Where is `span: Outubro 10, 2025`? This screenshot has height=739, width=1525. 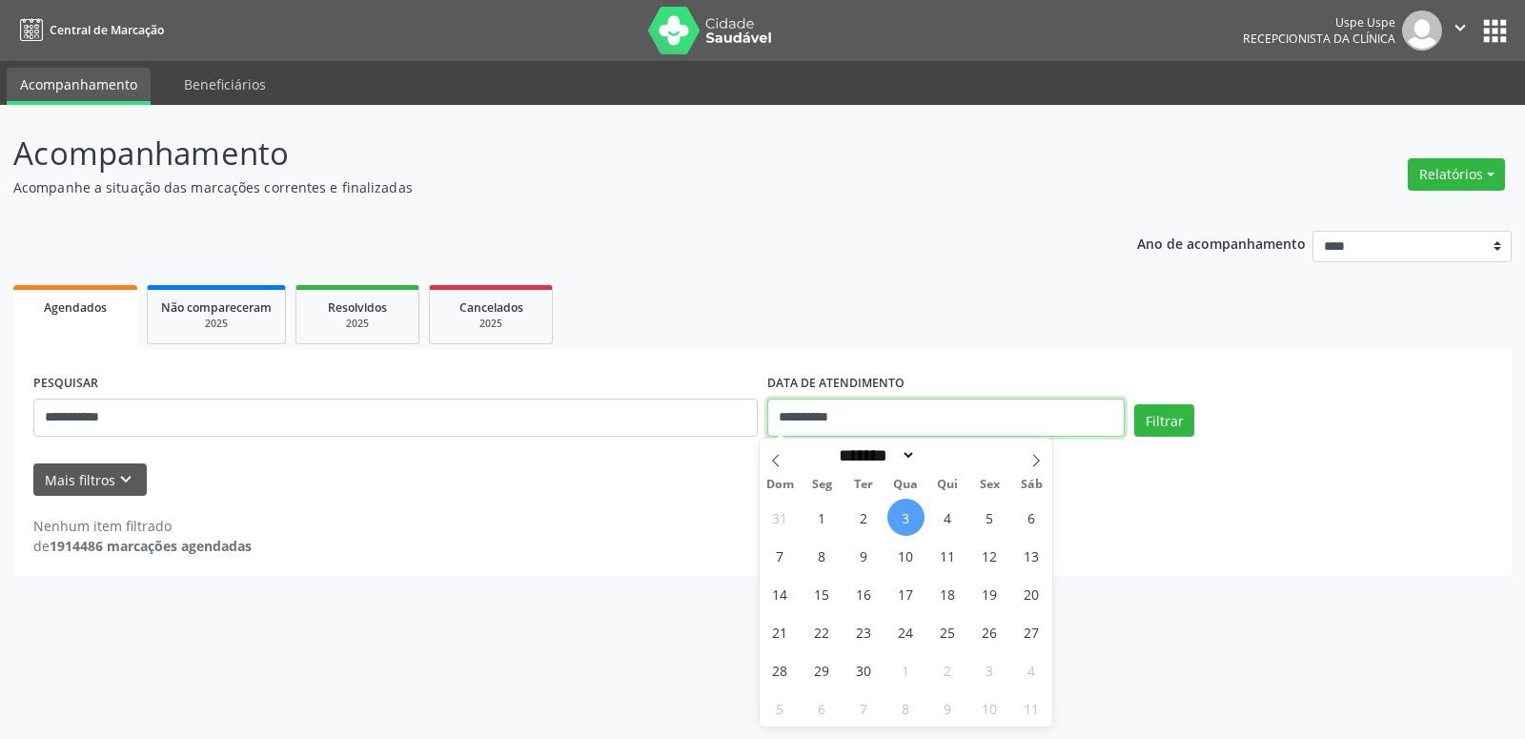 span: Outubro 10, 2025 is located at coordinates (989, 707).